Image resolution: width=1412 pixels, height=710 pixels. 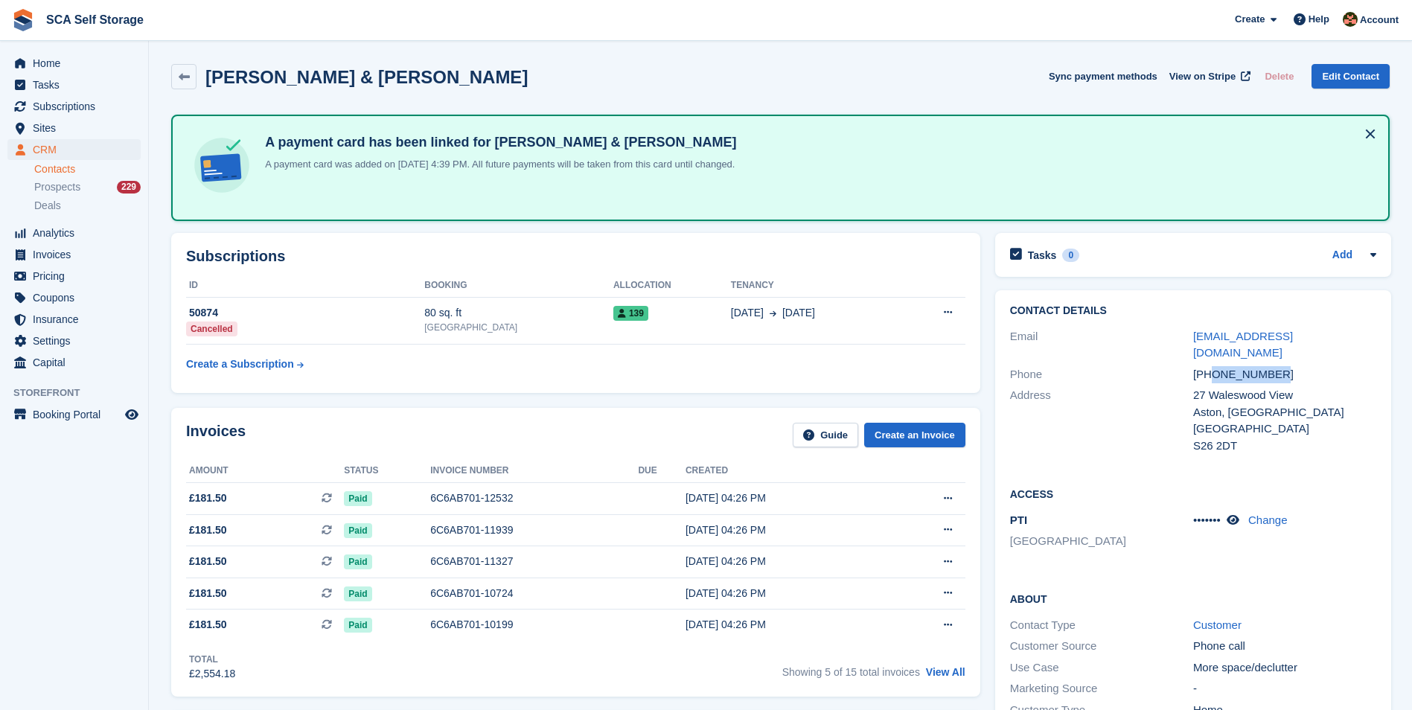 What do you see at coordinates (77, 85) in the screenshot?
I see `span: Tasks` at bounding box center [77, 85].